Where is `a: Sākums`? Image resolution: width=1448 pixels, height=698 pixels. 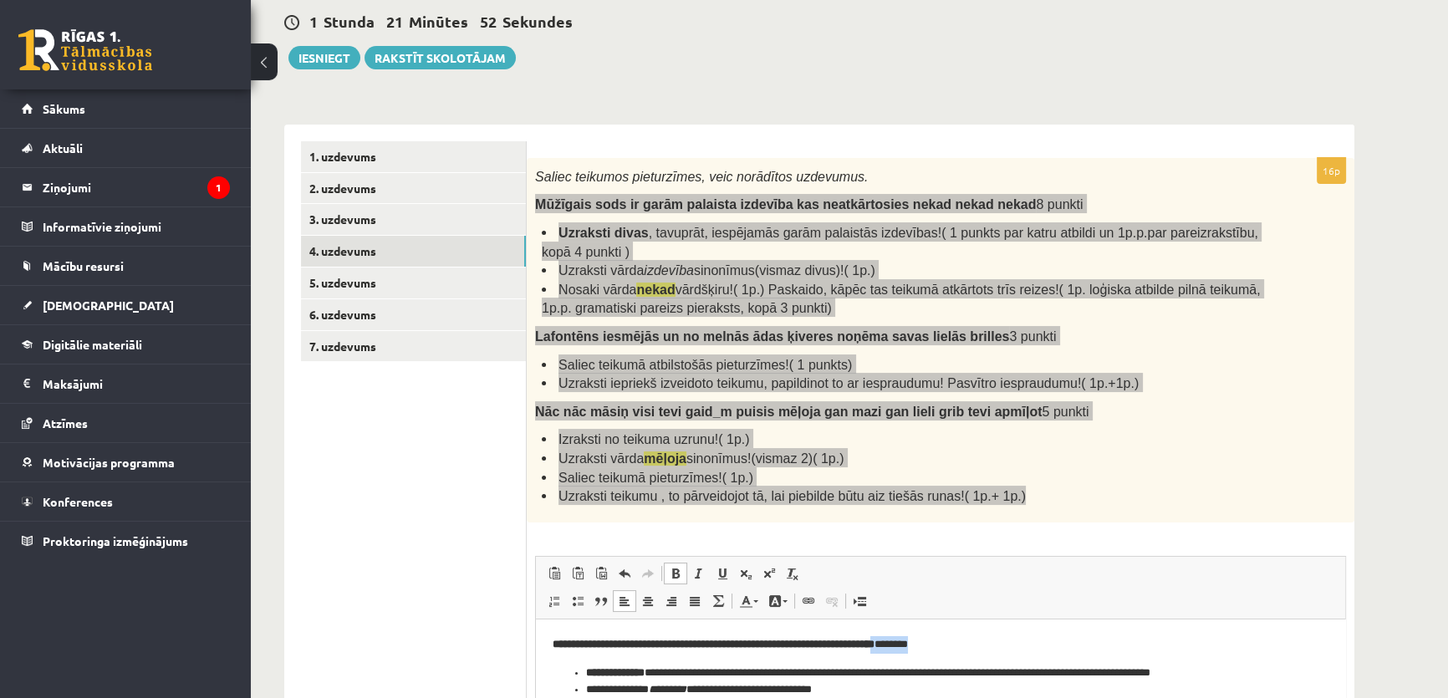
a: Sākums is located at coordinates (125, 109).